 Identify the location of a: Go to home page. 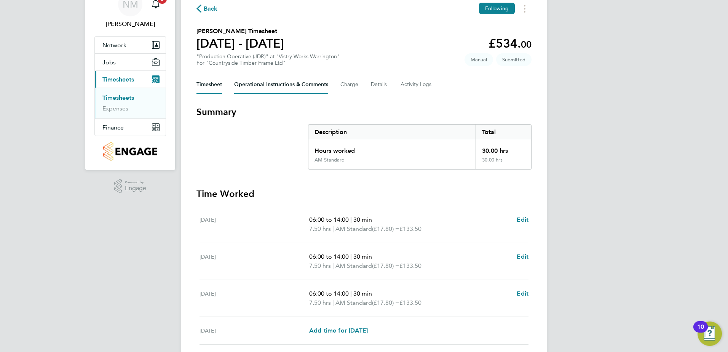
(130, 151).